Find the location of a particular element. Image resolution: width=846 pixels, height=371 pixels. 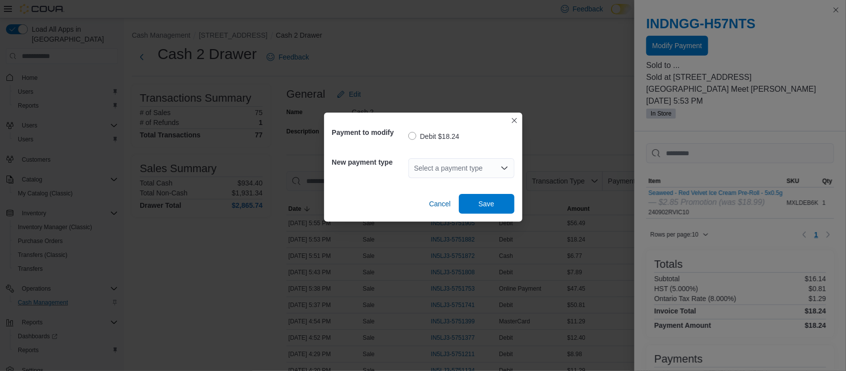

h5: New payment type is located at coordinates (369, 162).